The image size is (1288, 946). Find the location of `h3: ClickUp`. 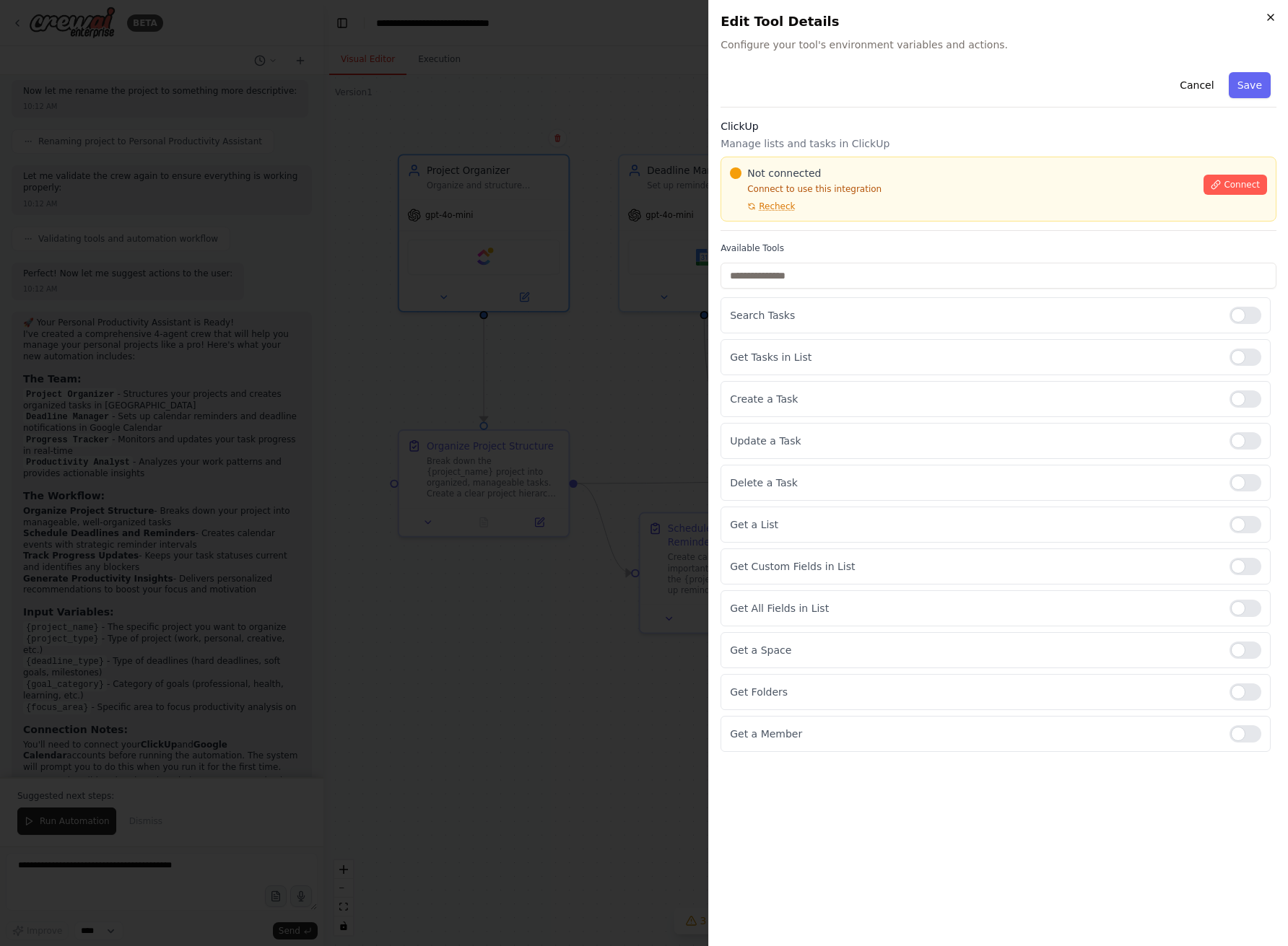

h3: ClickUp is located at coordinates (998, 126).